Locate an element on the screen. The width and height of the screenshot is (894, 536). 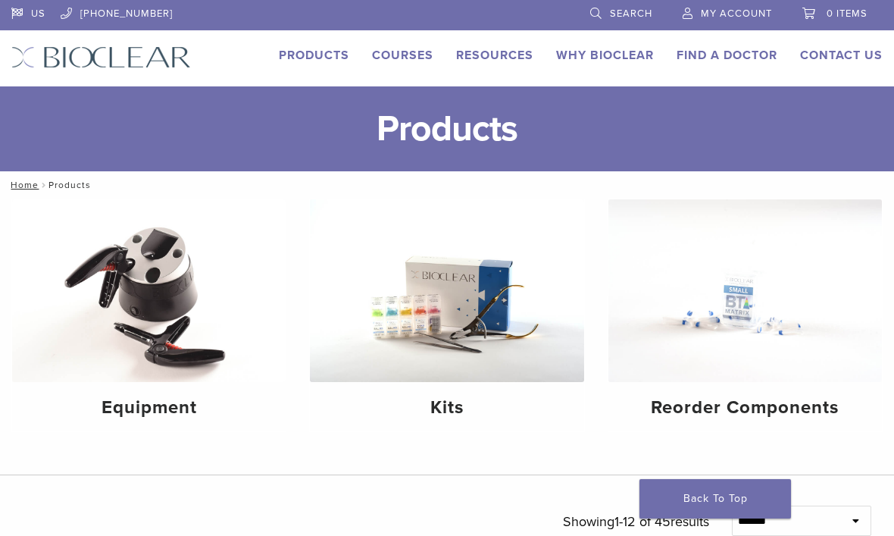
img: Kits is located at coordinates (446, 290).